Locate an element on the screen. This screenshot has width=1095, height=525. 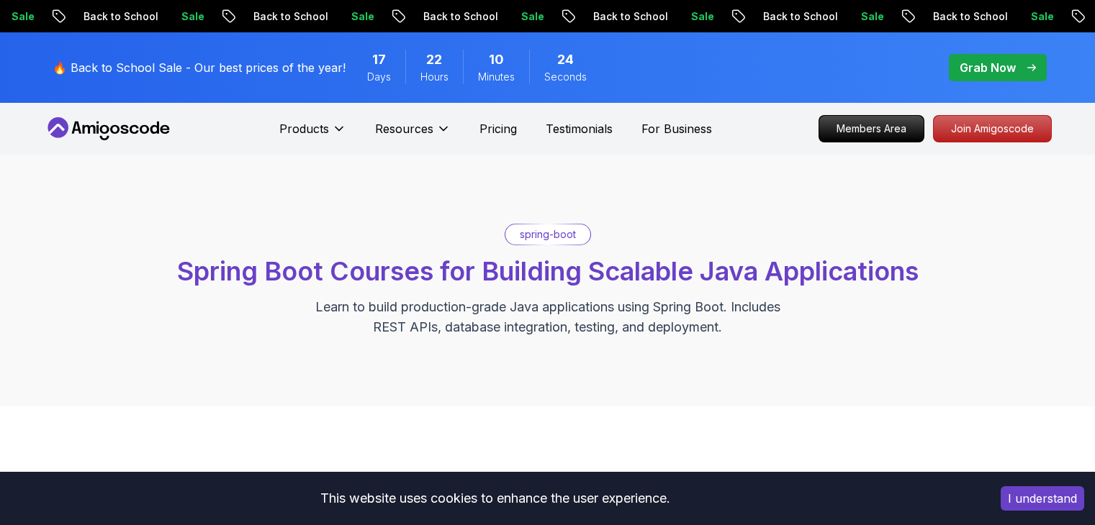
span: Hours is located at coordinates (434, 77).